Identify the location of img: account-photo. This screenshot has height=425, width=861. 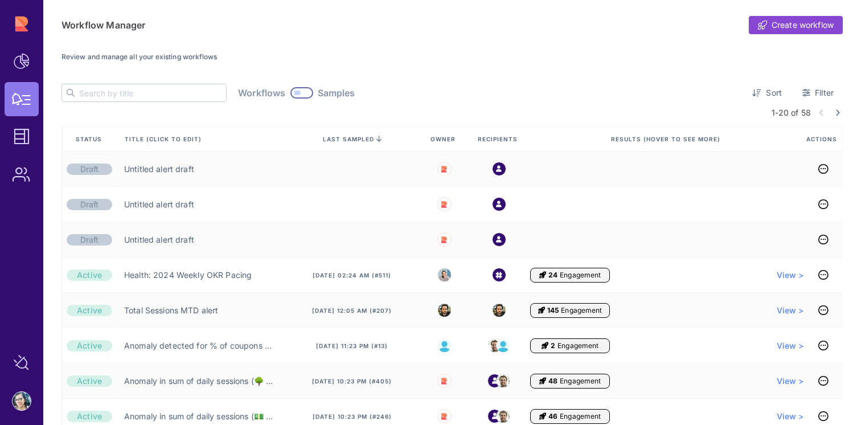
(22, 401).